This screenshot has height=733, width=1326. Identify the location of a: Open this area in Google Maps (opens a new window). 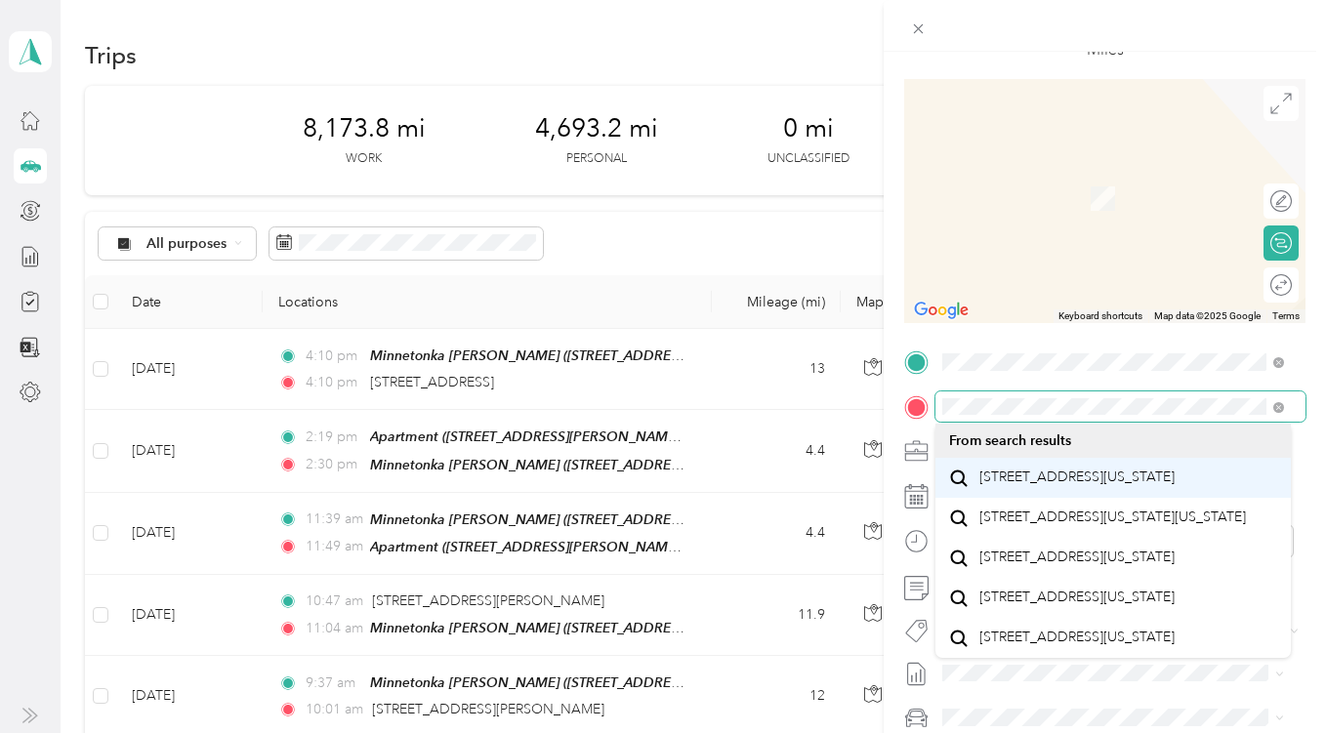
(941, 311).